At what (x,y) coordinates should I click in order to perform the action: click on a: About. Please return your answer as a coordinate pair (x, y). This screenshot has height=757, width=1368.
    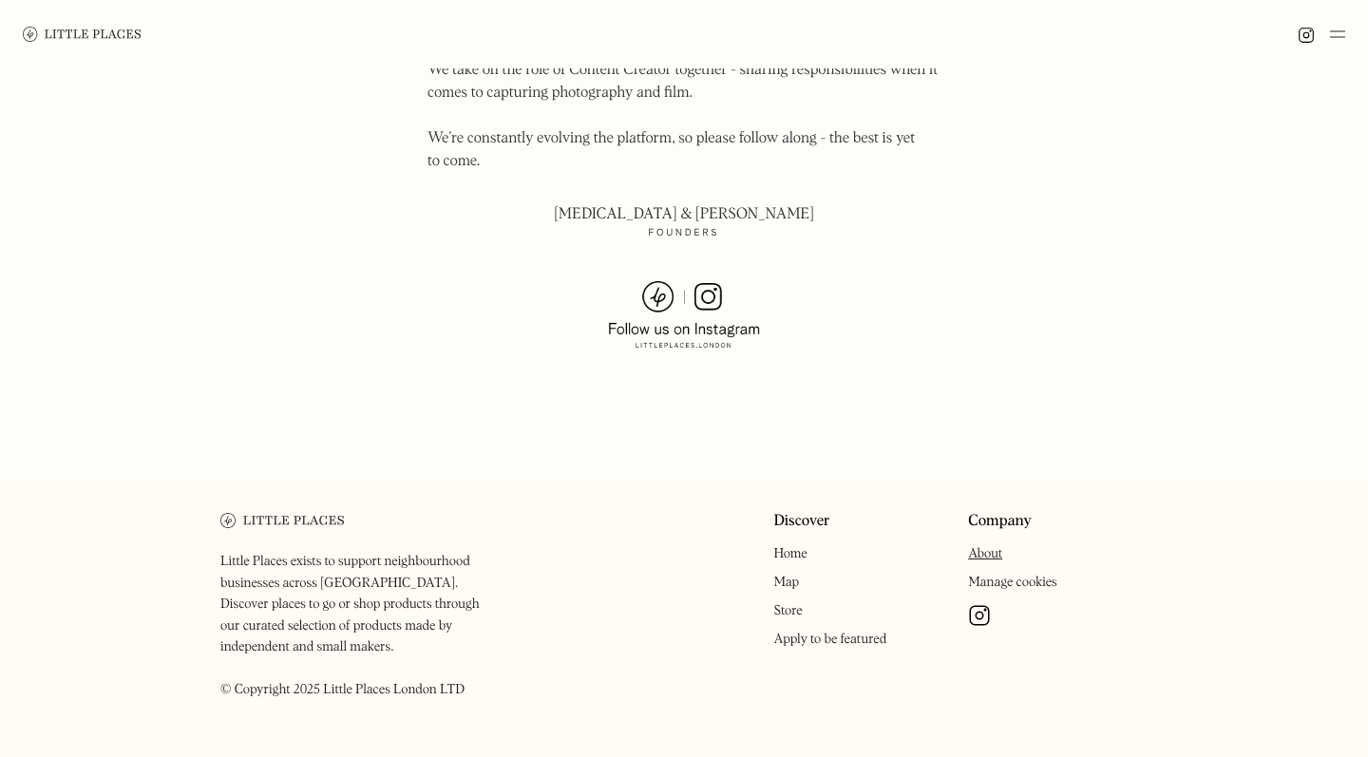
    Looking at the image, I should click on (985, 554).